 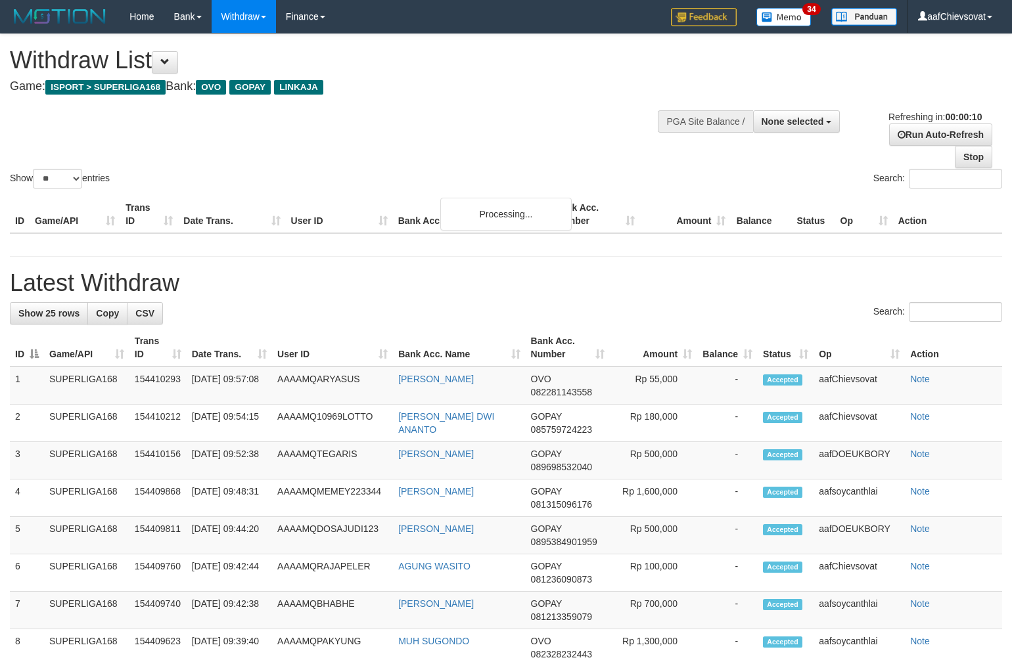 What do you see at coordinates (792, 122) in the screenshot?
I see `span: None selected` at bounding box center [792, 122].